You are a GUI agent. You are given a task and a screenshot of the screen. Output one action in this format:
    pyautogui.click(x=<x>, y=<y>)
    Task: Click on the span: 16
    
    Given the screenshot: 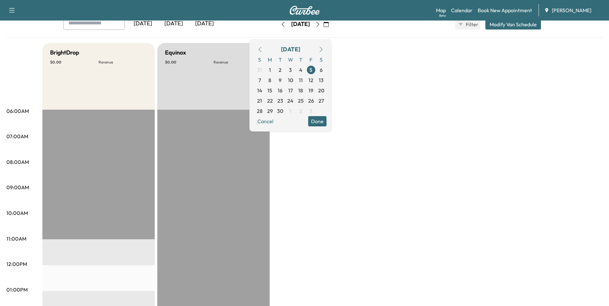 What is the action you would take?
    pyautogui.click(x=280, y=90)
    